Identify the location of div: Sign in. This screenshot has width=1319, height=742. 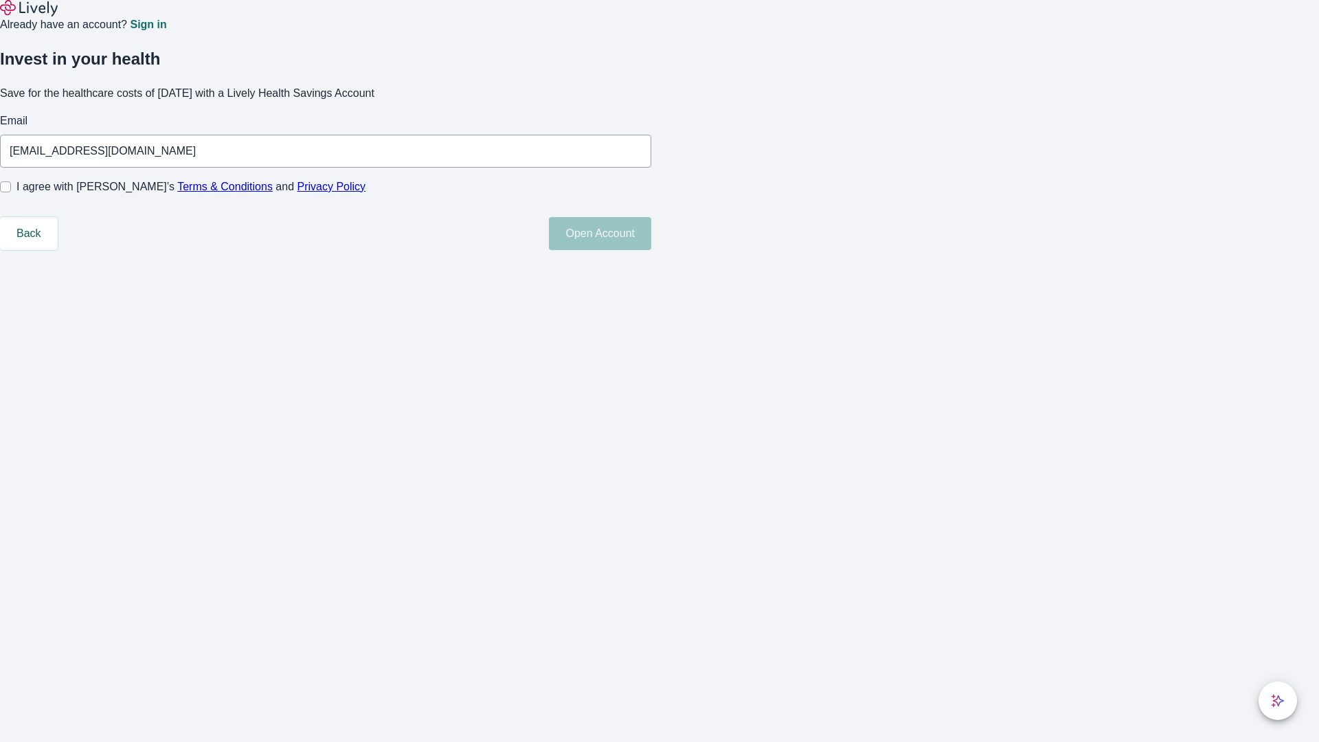
(148, 25).